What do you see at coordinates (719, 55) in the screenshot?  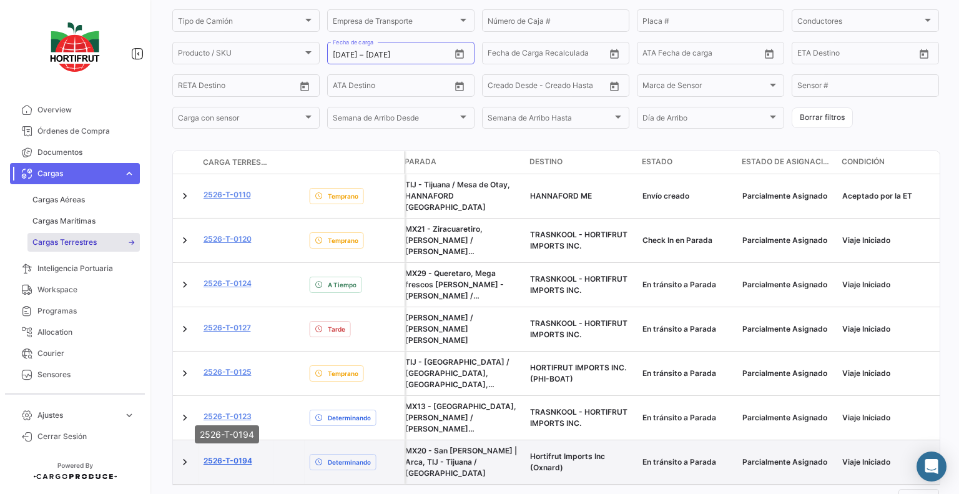 I see `input: ATD Hasta` at bounding box center [719, 55].